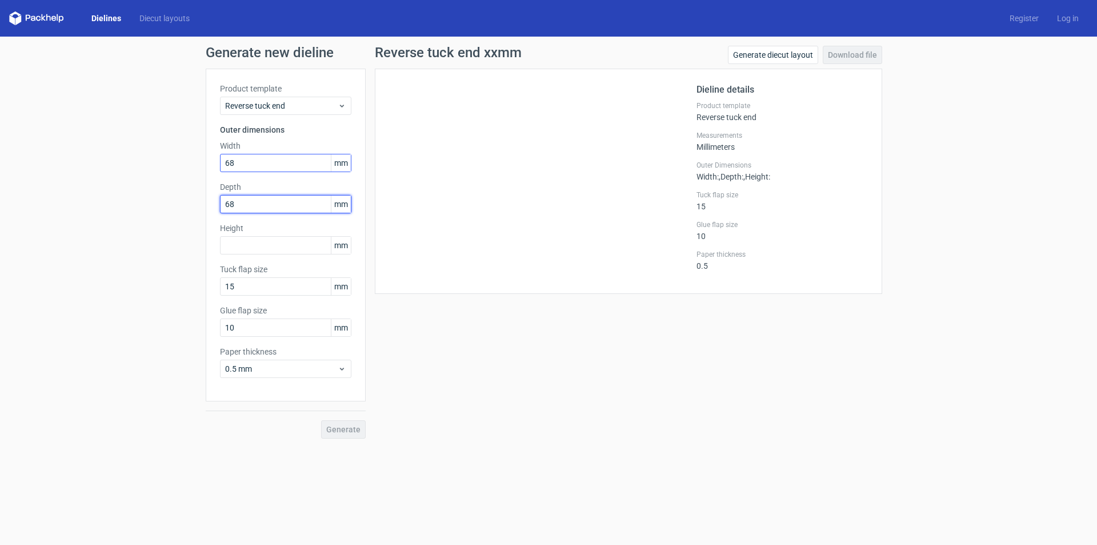 The image size is (1097, 545). Describe the element at coordinates (757, 177) in the screenshot. I see `span: , Height :` at that location.